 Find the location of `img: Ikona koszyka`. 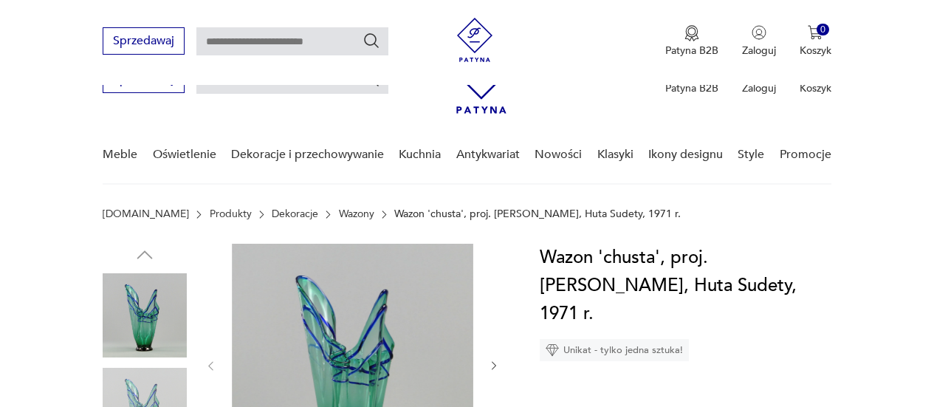

img: Ikona koszyka is located at coordinates (815, 32).